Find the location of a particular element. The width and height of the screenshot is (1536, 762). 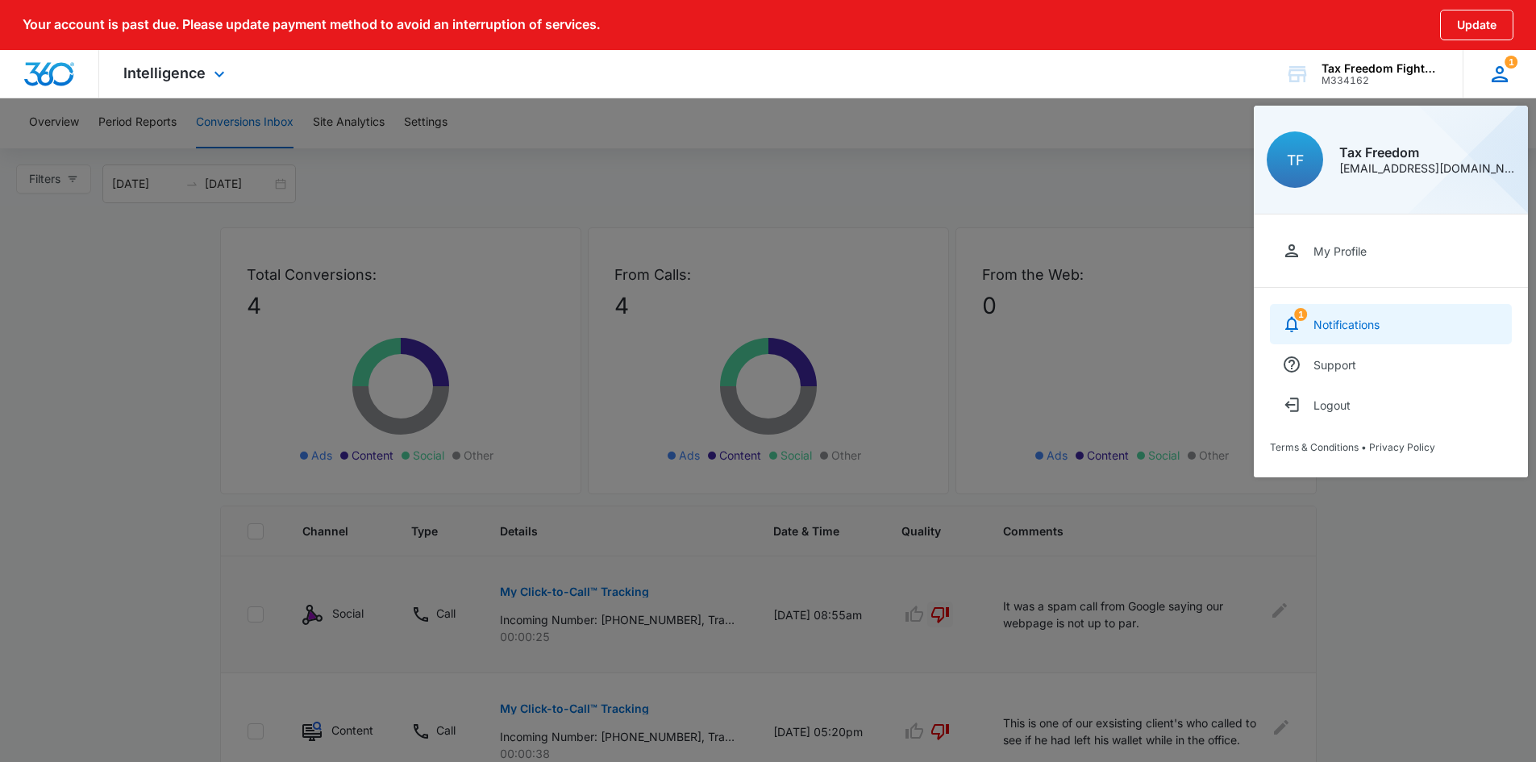

div: Notifications is located at coordinates (1346, 324).